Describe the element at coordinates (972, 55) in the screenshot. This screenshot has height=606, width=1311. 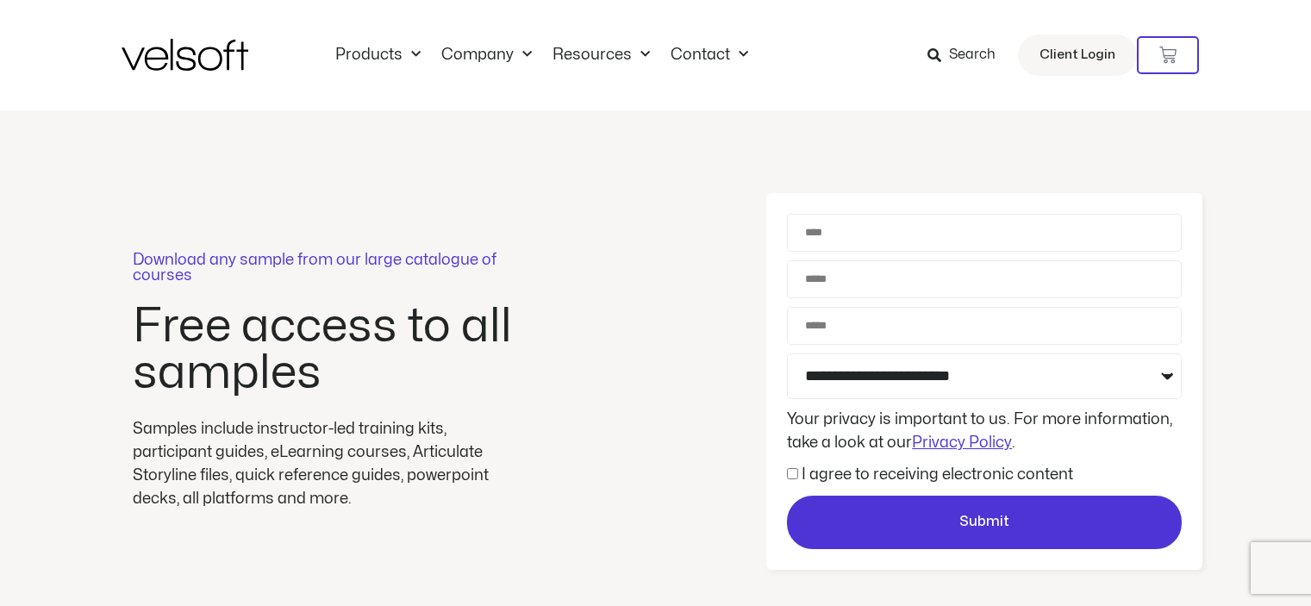
I see `span: Search` at that location.